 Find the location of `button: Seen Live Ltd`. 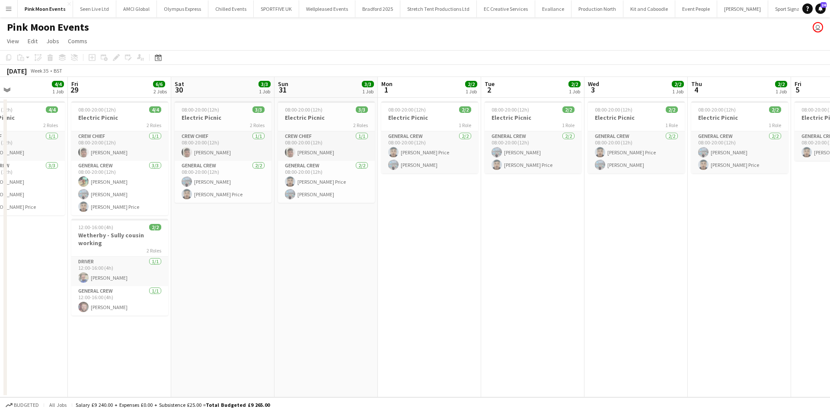

button: Seen Live Ltd is located at coordinates (95, 9).